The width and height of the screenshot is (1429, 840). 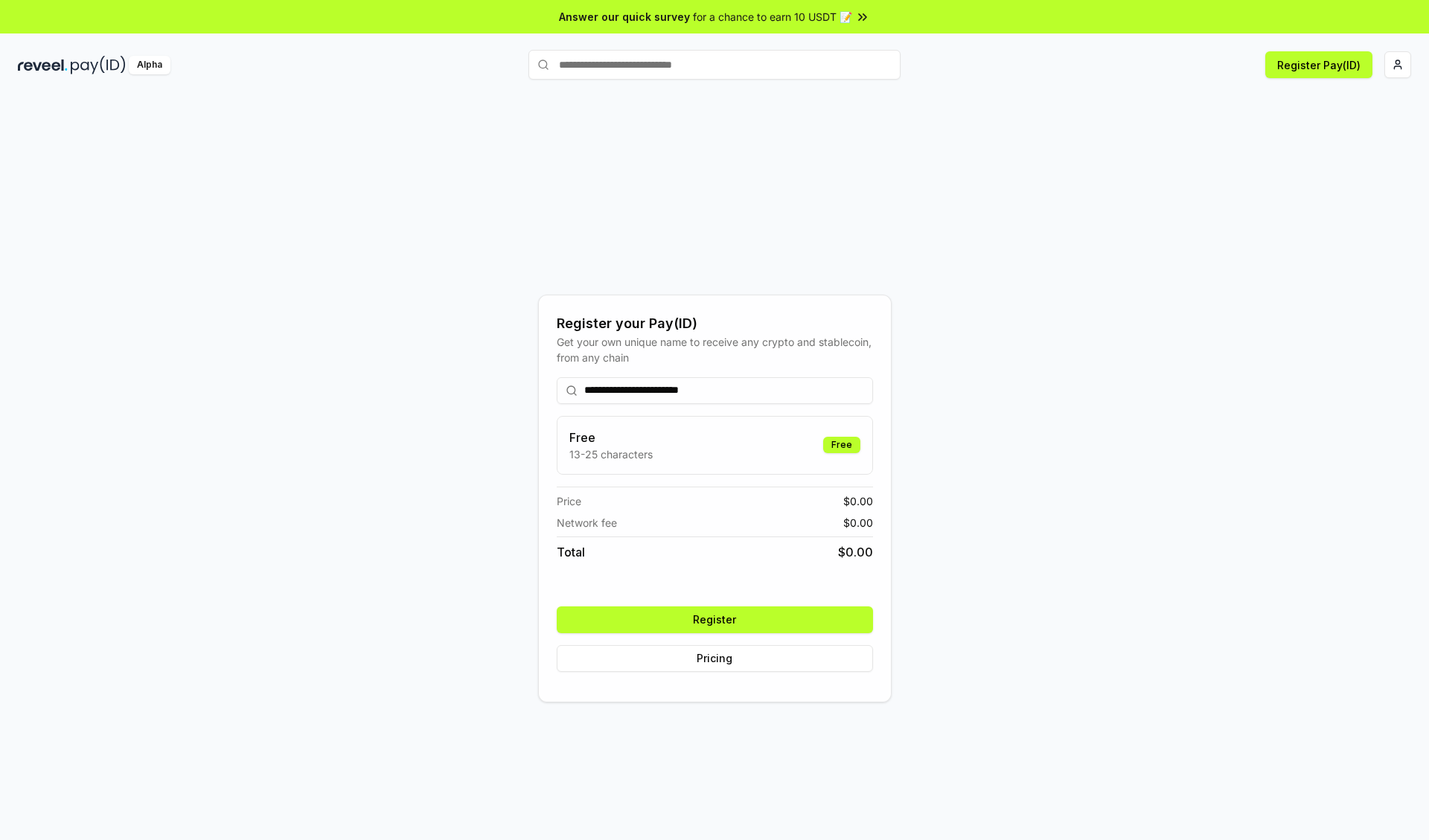 What do you see at coordinates (611, 454) in the screenshot?
I see `p: 13-25 characters` at bounding box center [611, 454].